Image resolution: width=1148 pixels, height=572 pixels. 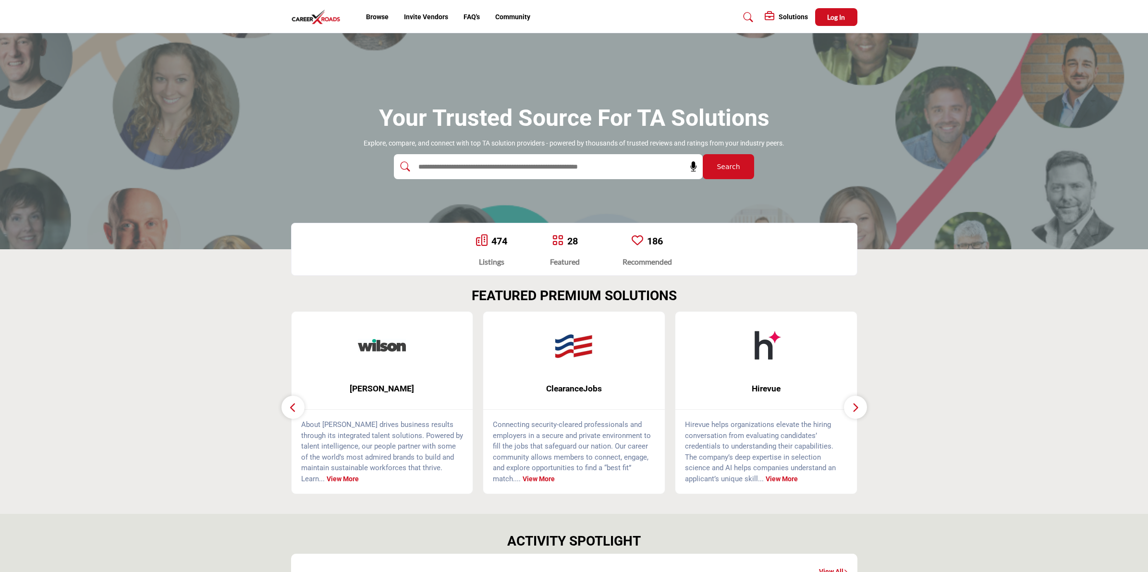 What do you see at coordinates (746, 17) in the screenshot?
I see `a: Search` at bounding box center [746, 17].